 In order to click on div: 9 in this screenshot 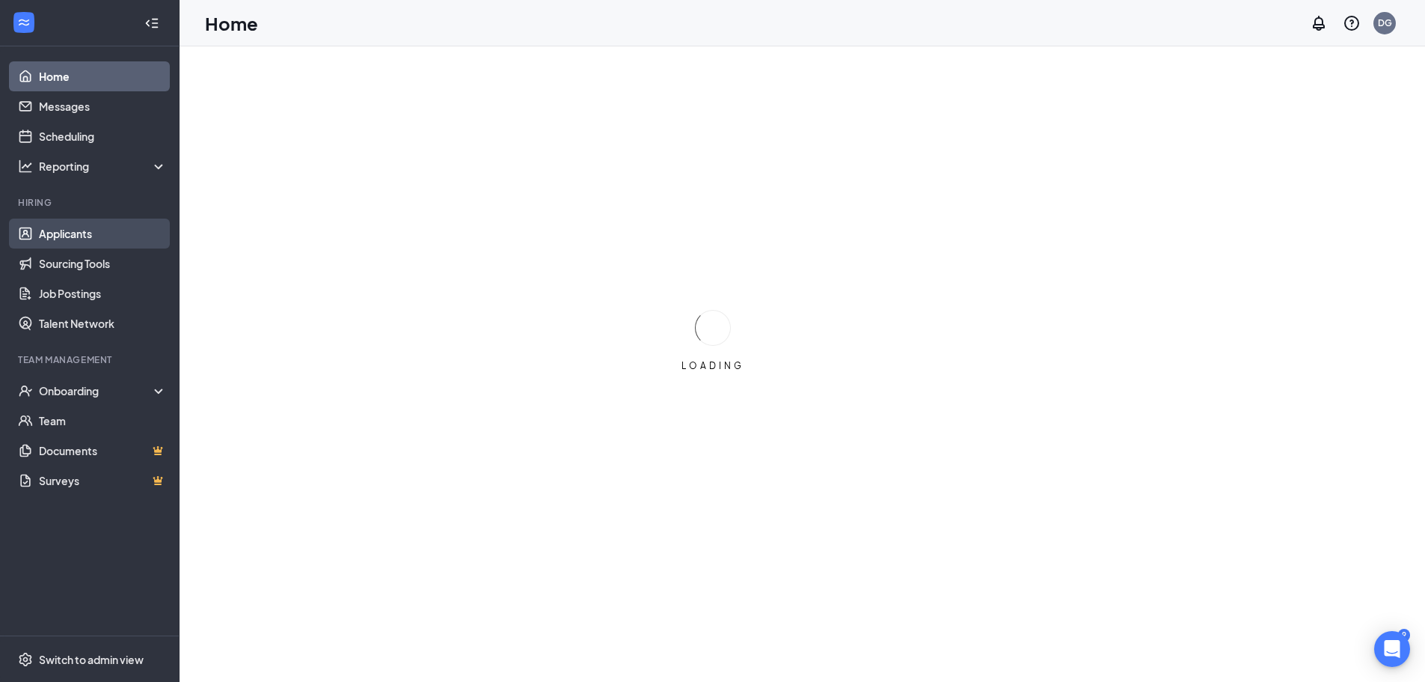, I will do `click(1404, 634)`.